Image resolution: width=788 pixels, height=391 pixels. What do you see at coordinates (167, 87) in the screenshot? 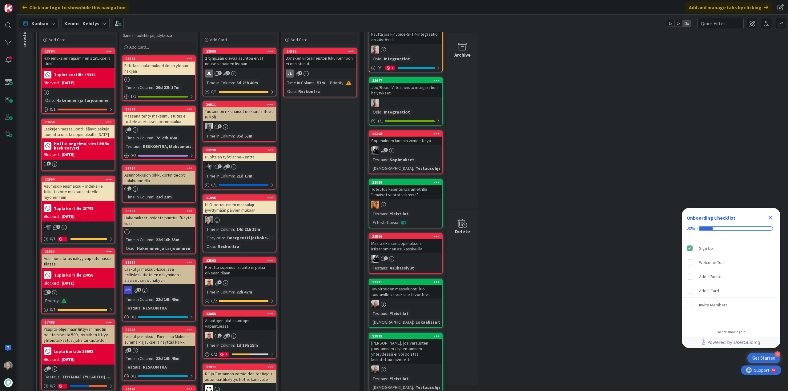
I see `div: 20d 22h 37m` at bounding box center [167, 87].